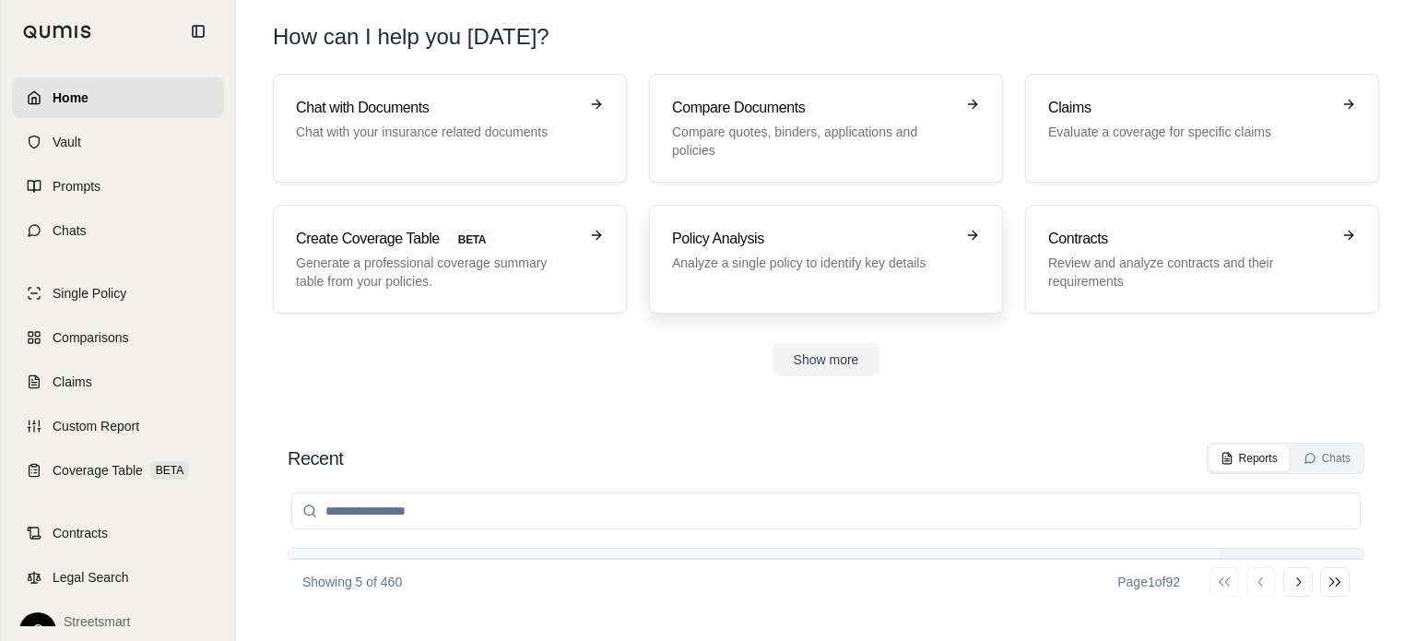 Image resolution: width=1416 pixels, height=641 pixels. Describe the element at coordinates (1203, 128) in the screenshot. I see `a: ClaimsEvaluate a coverage for specific claims` at that location.